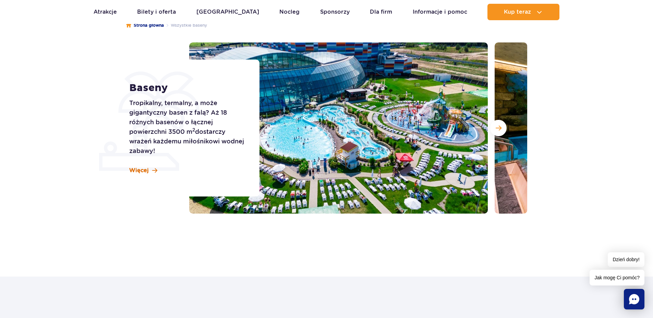 This screenshot has height=318, width=653. What do you see at coordinates (186, 88) in the screenshot?
I see `h1: Baseny` at bounding box center [186, 88].